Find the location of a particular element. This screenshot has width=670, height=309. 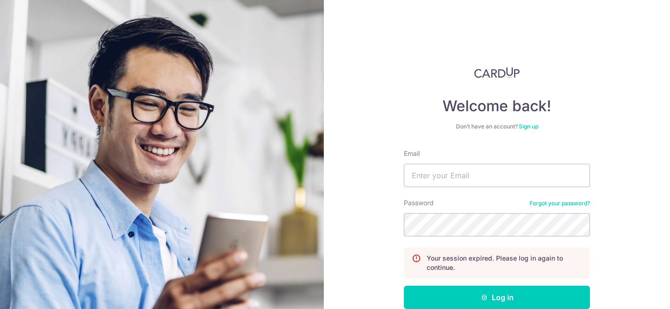

p: Your session expired. Please log in again to continue. is located at coordinates (504, 263).